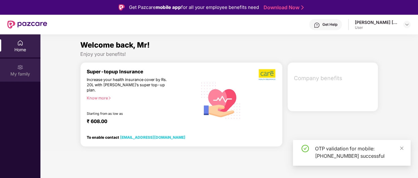 The image size is (418, 178). Describe the element at coordinates (376, 28) in the screenshot. I see `div: User` at that location.